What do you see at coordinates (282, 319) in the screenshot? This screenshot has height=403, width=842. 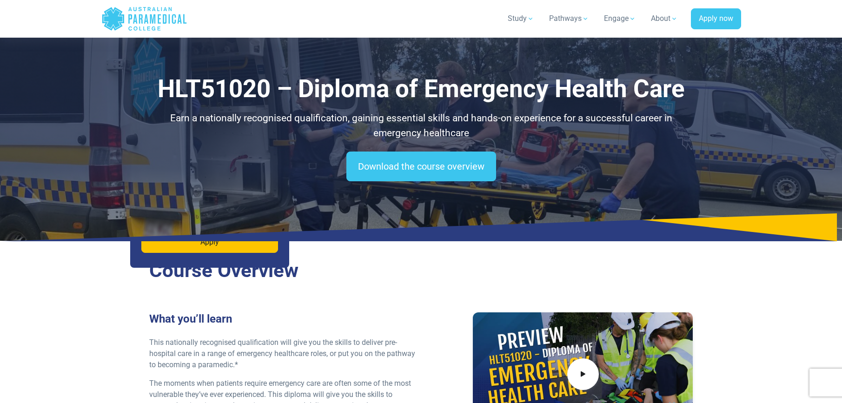 I see `h3: What you’ll learn` at bounding box center [282, 319].